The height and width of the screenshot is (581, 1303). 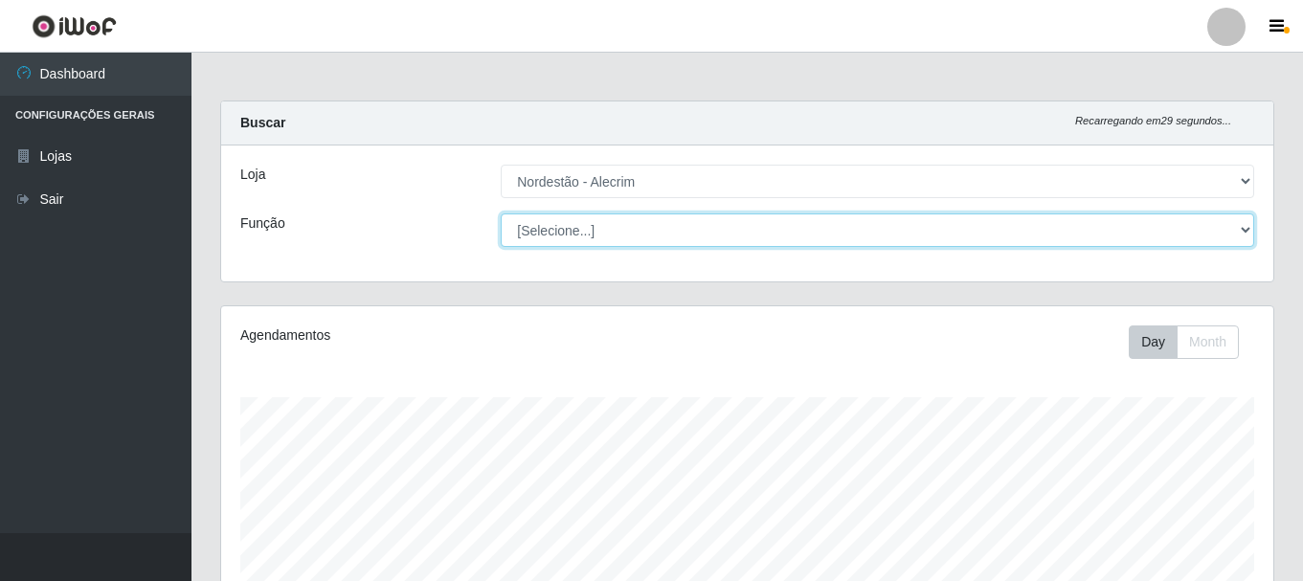 What do you see at coordinates (253, 174) in the screenshot?
I see `label: Loja` at bounding box center [253, 174].